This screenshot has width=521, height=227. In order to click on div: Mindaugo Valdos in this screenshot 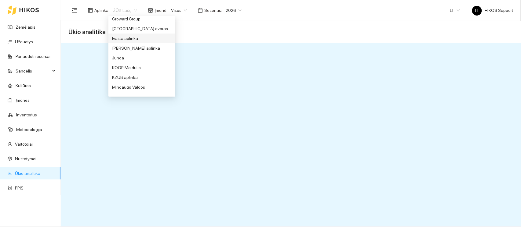, I will do `click(142, 87)`.